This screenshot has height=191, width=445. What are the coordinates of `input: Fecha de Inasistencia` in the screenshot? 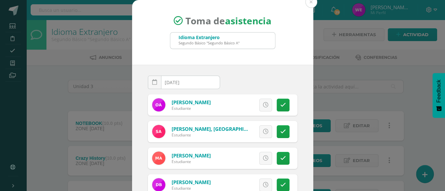 It's located at (184, 82).